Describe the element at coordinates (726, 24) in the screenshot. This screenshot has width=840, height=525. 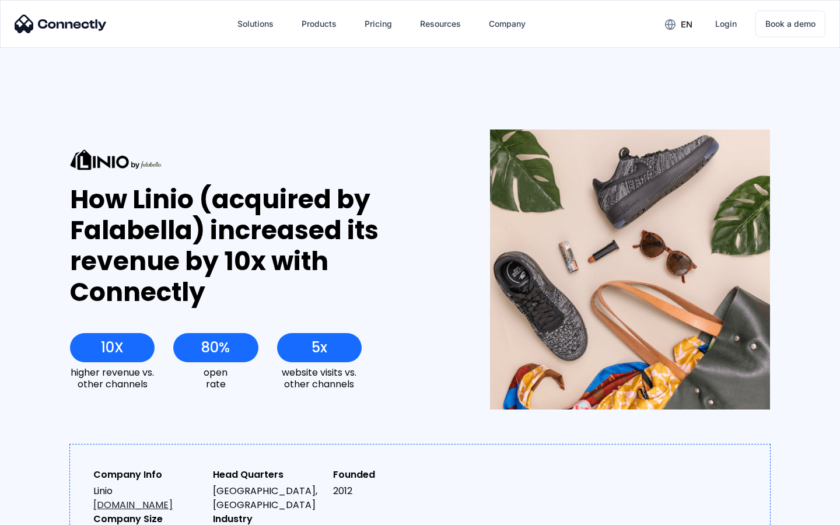
I see `div: Login` at that location.